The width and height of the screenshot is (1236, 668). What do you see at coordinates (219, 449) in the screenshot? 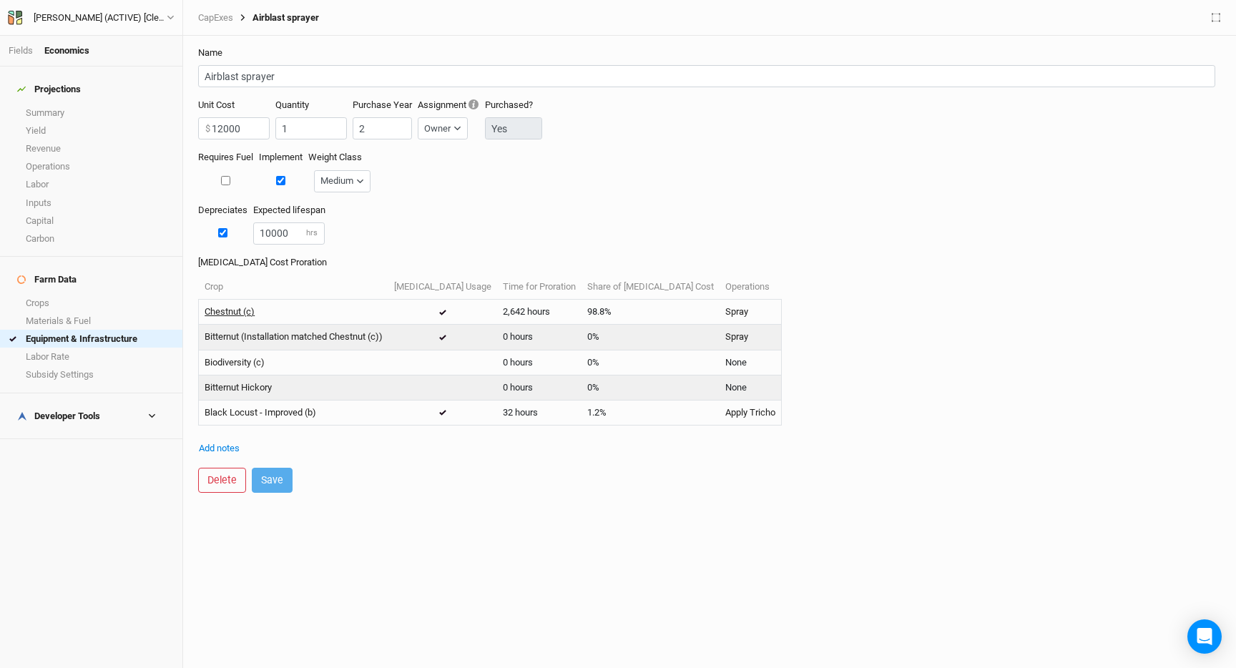
I see `button: Add notes` at bounding box center [219, 449].